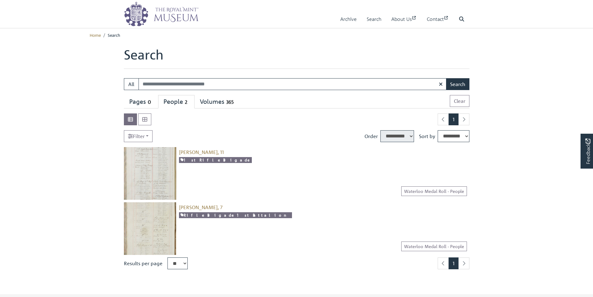 Image resolution: width=593 pixels, height=297 pixels. Describe the element at coordinates (218, 101) in the screenshot. I see `div: Volumes` at that location.